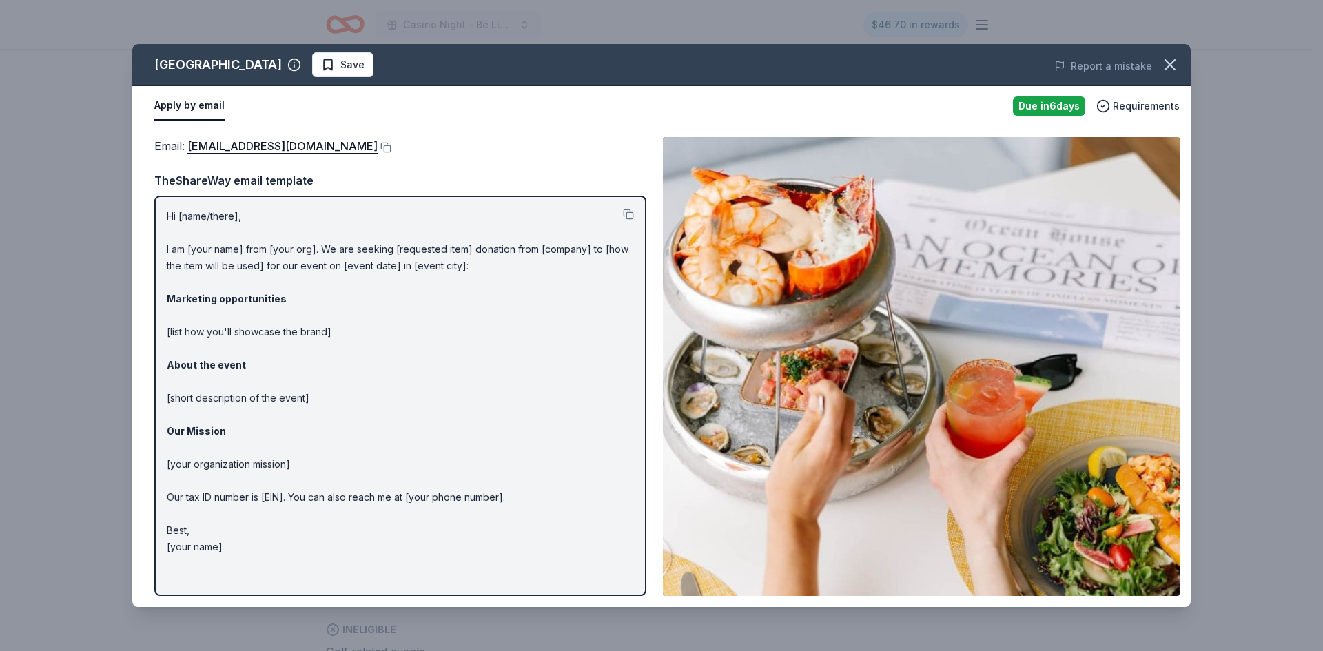  What do you see at coordinates (342, 65) in the screenshot?
I see `button: Save` at bounding box center [342, 65].